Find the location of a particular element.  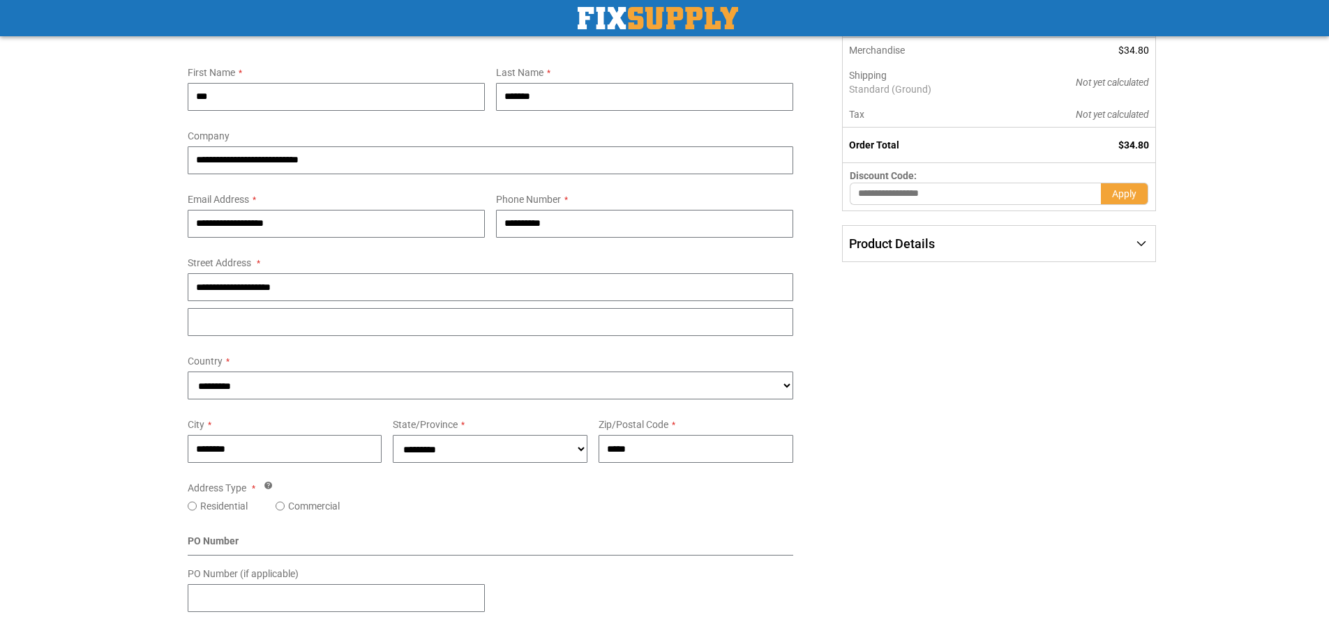

img: Fix Industrial Supply is located at coordinates (658, 18).